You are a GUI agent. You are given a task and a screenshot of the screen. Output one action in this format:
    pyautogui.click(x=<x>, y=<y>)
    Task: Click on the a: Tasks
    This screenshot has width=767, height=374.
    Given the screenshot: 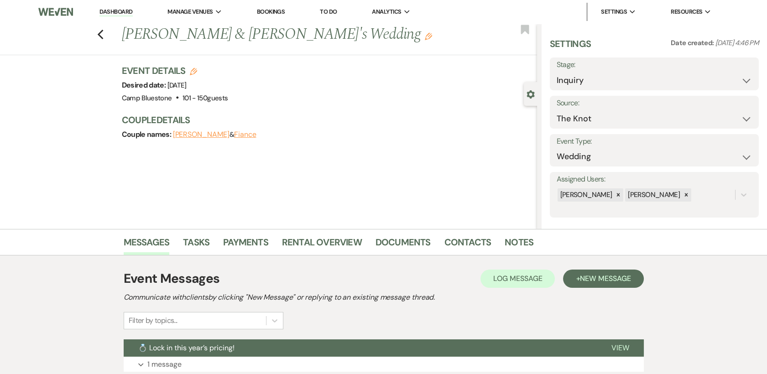 What is the action you would take?
    pyautogui.click(x=196, y=245)
    